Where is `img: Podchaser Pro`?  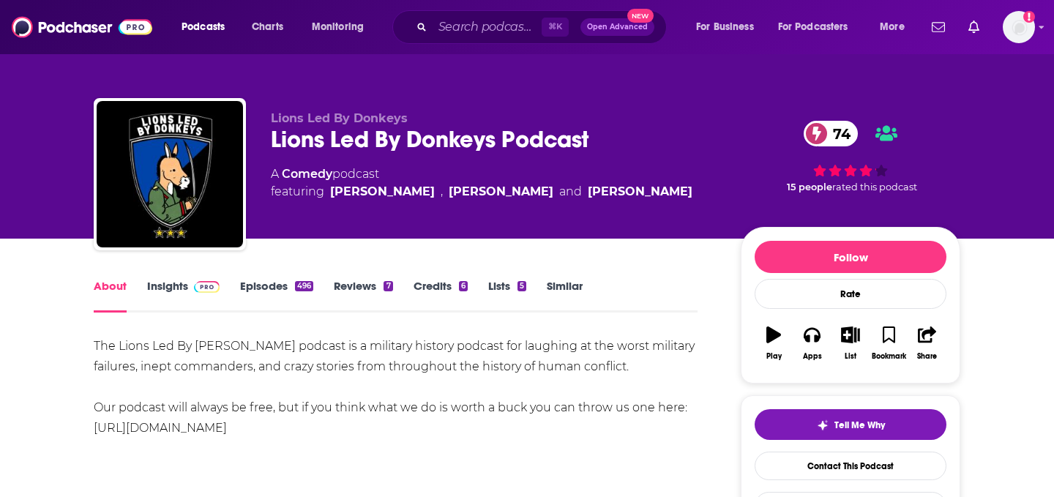
img: Podchaser Pro is located at coordinates (206, 287).